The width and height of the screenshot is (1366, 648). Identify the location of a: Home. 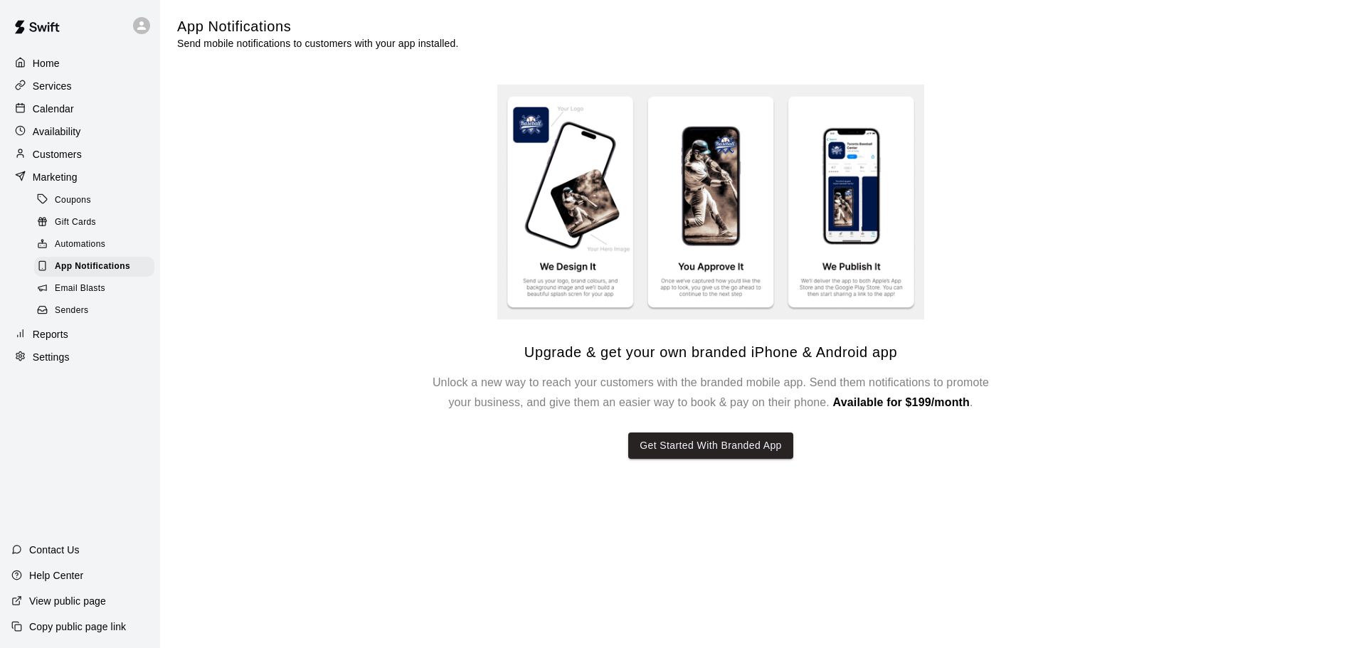
(80, 63).